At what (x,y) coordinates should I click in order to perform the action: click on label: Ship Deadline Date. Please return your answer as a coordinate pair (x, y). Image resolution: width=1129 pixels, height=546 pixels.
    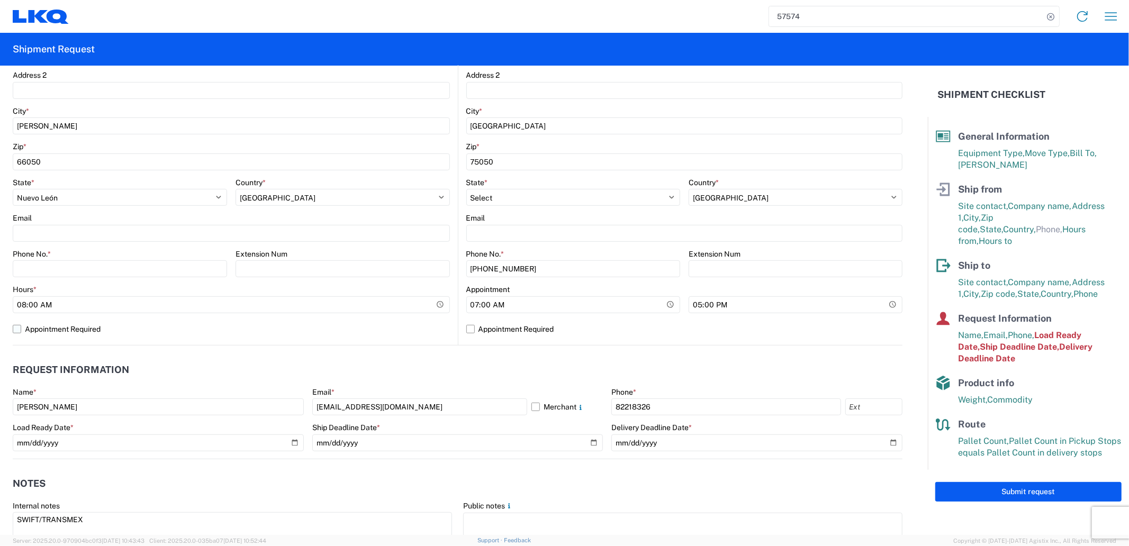
    Looking at the image, I should click on (346, 428).